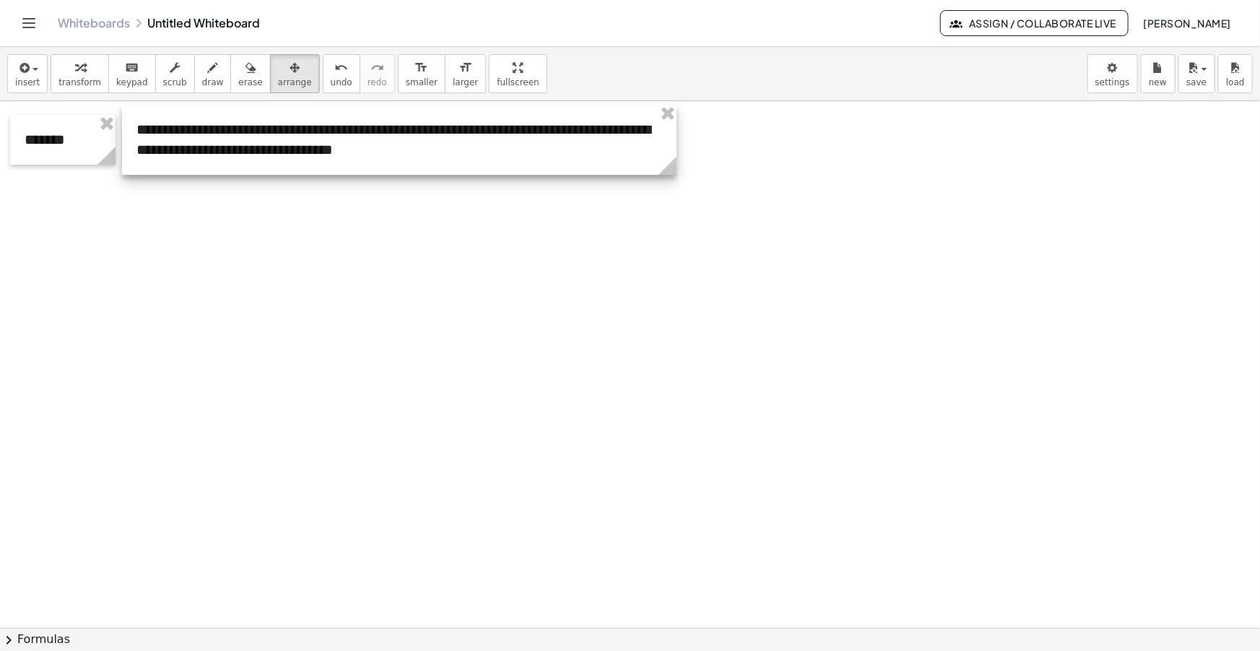 This screenshot has height=651, width=1260. What do you see at coordinates (132, 82) in the screenshot?
I see `span: keypad` at bounding box center [132, 82].